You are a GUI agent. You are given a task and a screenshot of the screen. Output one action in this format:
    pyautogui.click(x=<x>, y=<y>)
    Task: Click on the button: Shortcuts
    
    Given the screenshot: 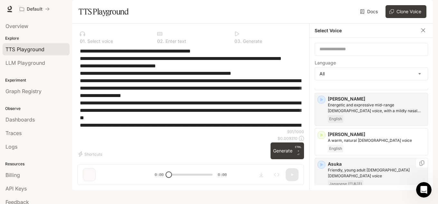 What is the action you would take?
    pyautogui.click(x=91, y=154)
    